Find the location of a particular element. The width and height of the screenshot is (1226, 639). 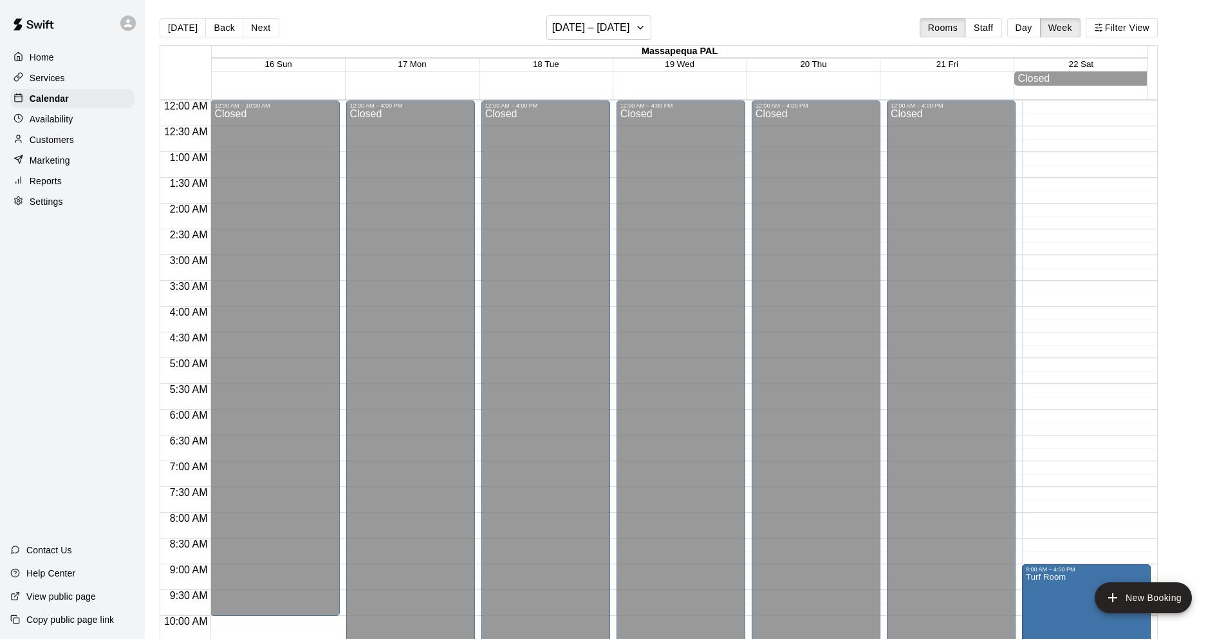

a: Settings is located at coordinates (72, 202).